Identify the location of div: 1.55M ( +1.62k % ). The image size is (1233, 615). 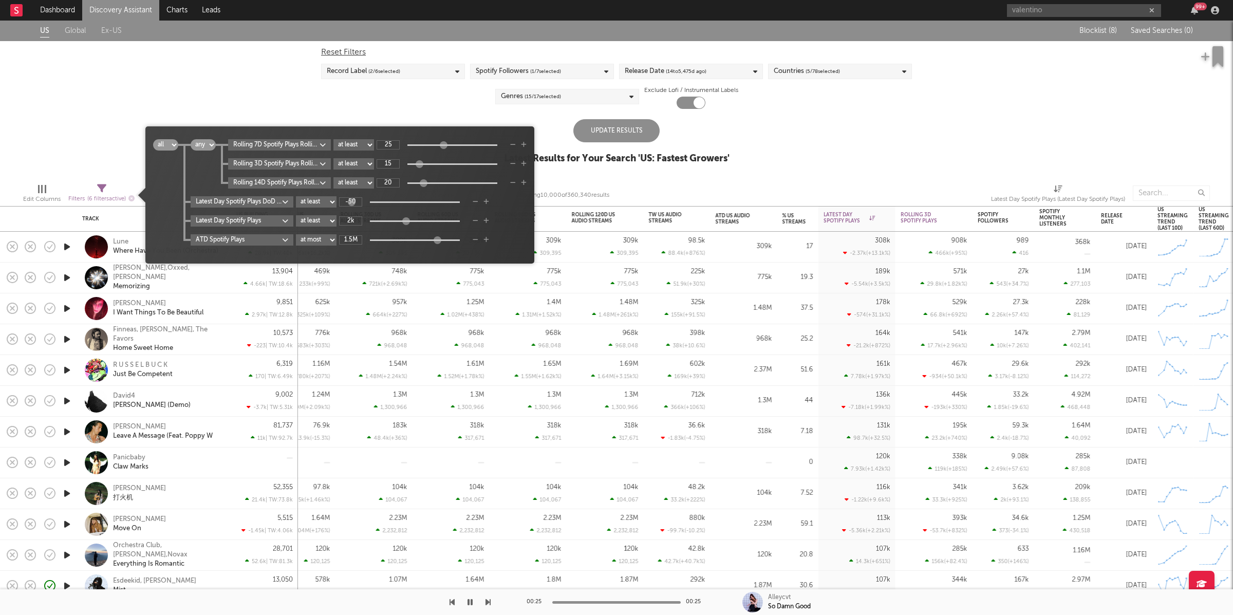
(538, 376).